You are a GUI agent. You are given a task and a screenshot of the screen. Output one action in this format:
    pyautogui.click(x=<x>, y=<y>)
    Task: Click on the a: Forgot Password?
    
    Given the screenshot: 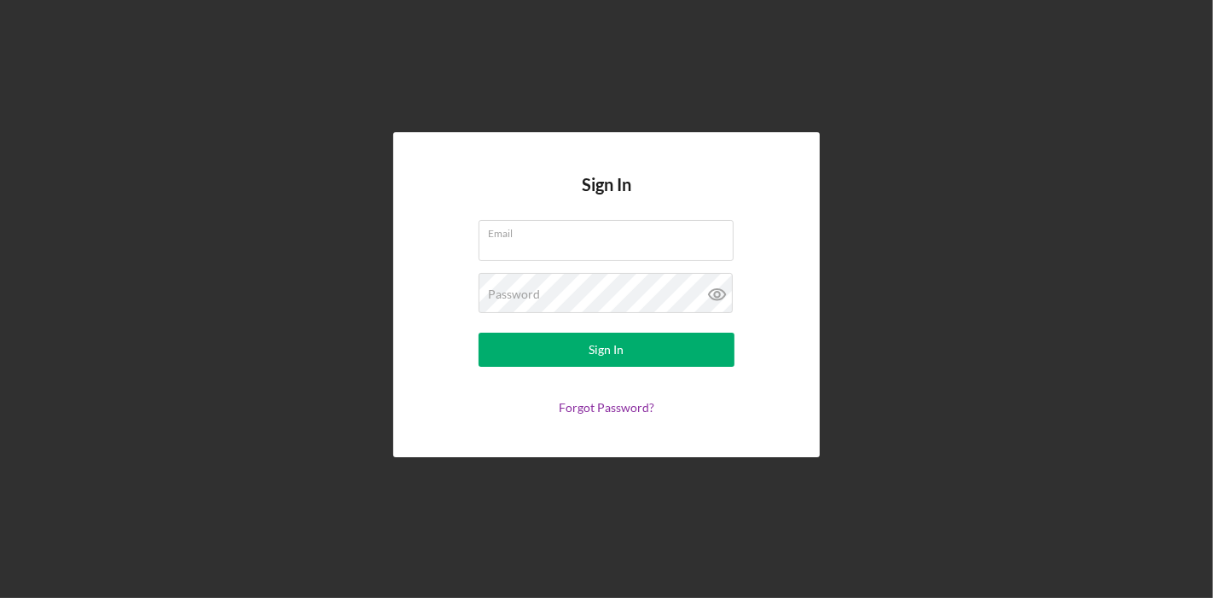 What is the action you would take?
    pyautogui.click(x=606, y=407)
    